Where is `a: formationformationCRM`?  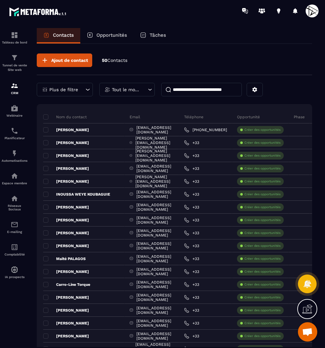
a: formationformationCRM is located at coordinates (15, 88).